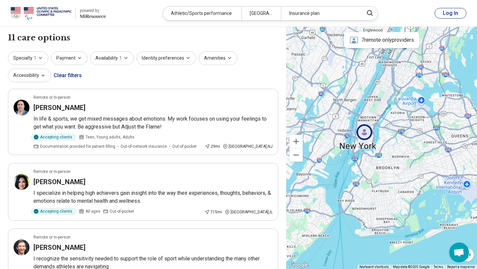  Describe the element at coordinates (110, 137) in the screenshot. I see `span: Teen, Young adults, Adults` at that location.